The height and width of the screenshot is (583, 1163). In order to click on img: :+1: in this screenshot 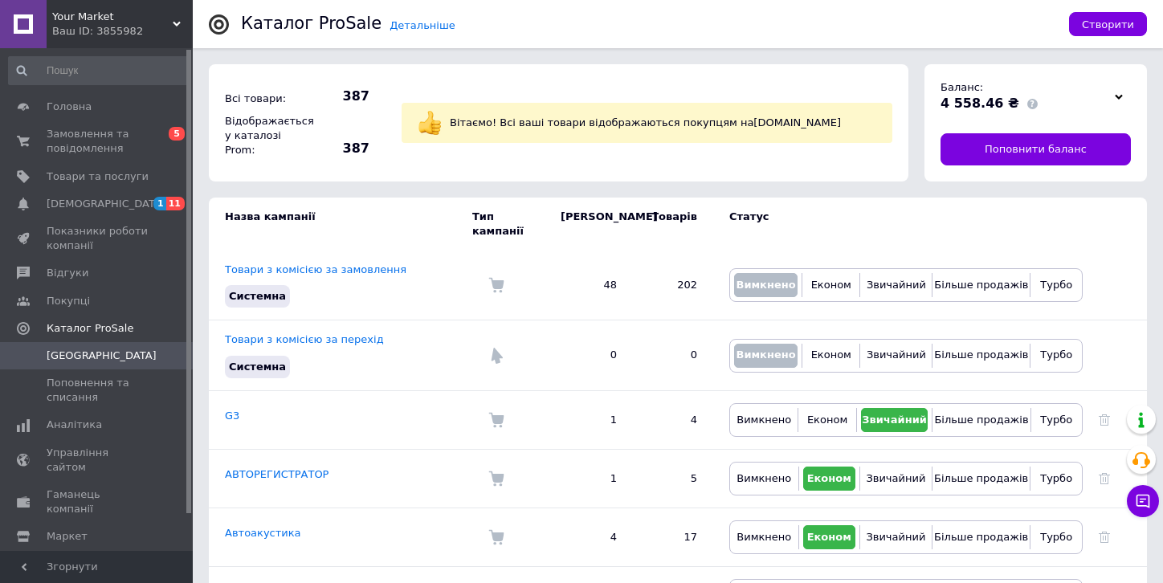, I will do `click(430, 123)`.